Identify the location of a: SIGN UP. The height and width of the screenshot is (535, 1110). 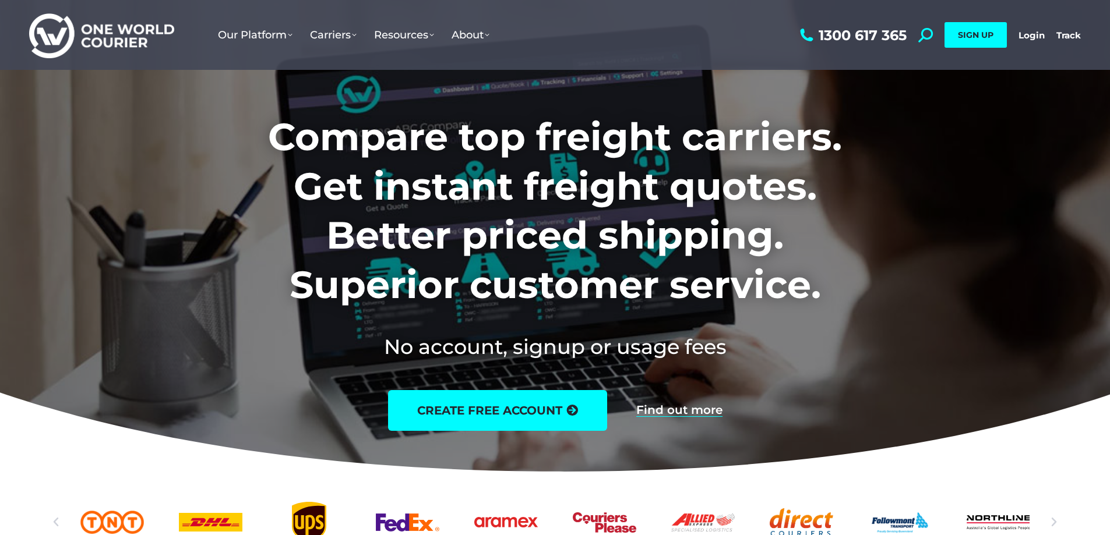
(975, 35).